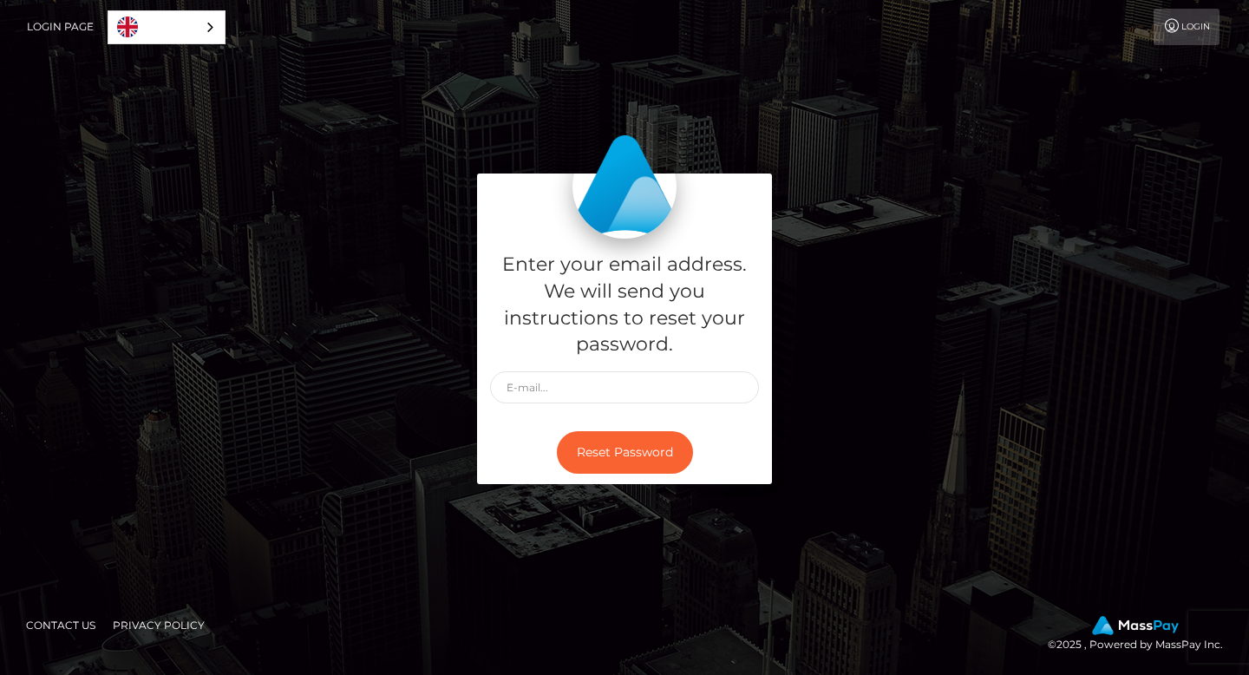  Describe the element at coordinates (167, 27) in the screenshot. I see `div: Language` at that location.